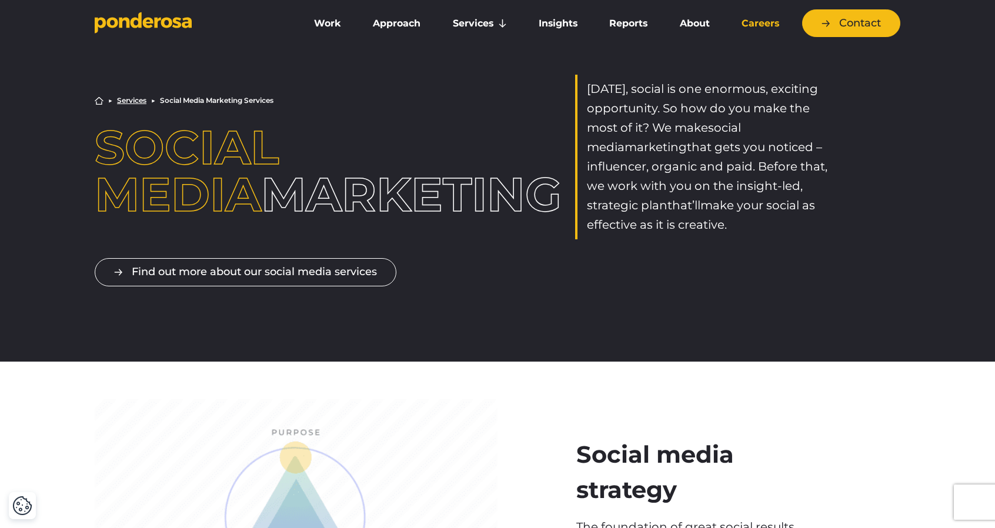  What do you see at coordinates (99, 101) in the screenshot?
I see `a: Home` at bounding box center [99, 101].